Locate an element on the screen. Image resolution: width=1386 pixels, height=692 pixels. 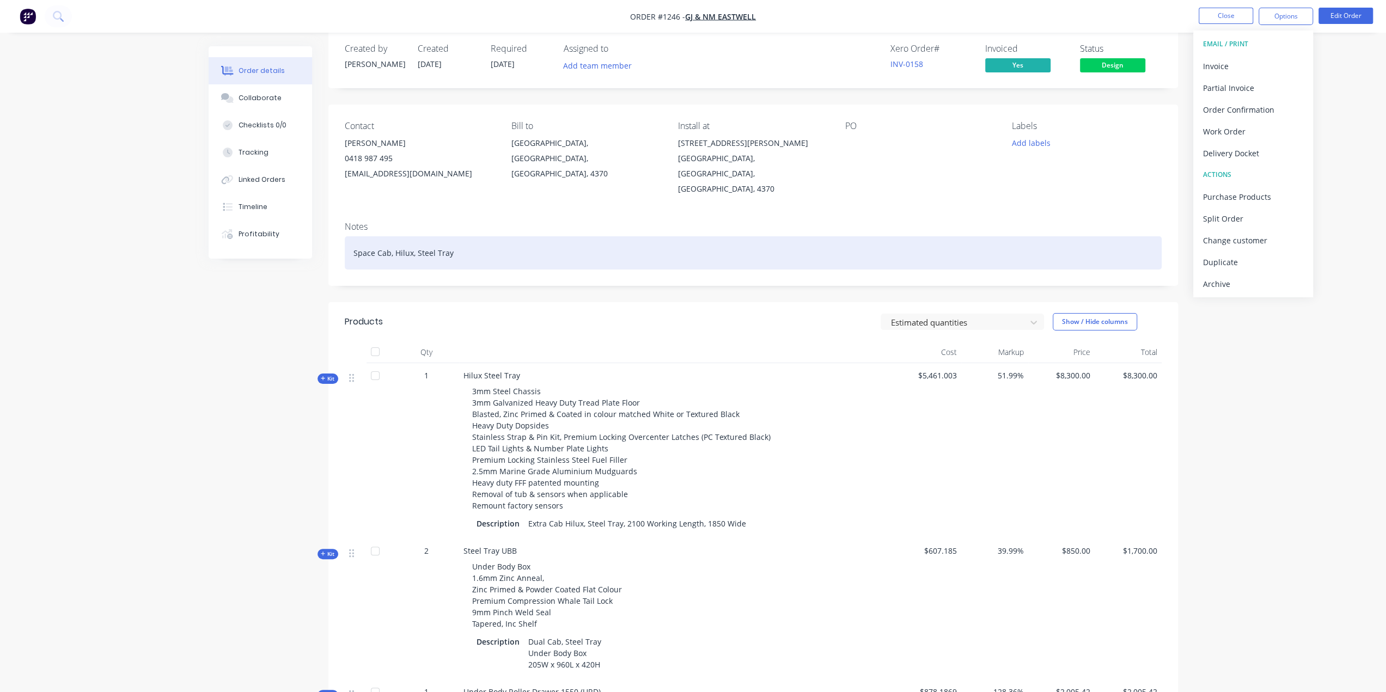
div: Install at is located at coordinates (752, 126).